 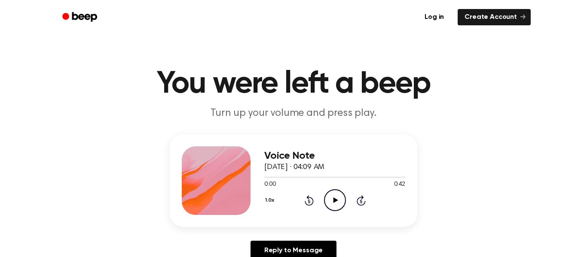 What do you see at coordinates (270, 185) in the screenshot?
I see `span: 0:00` at bounding box center [270, 185].